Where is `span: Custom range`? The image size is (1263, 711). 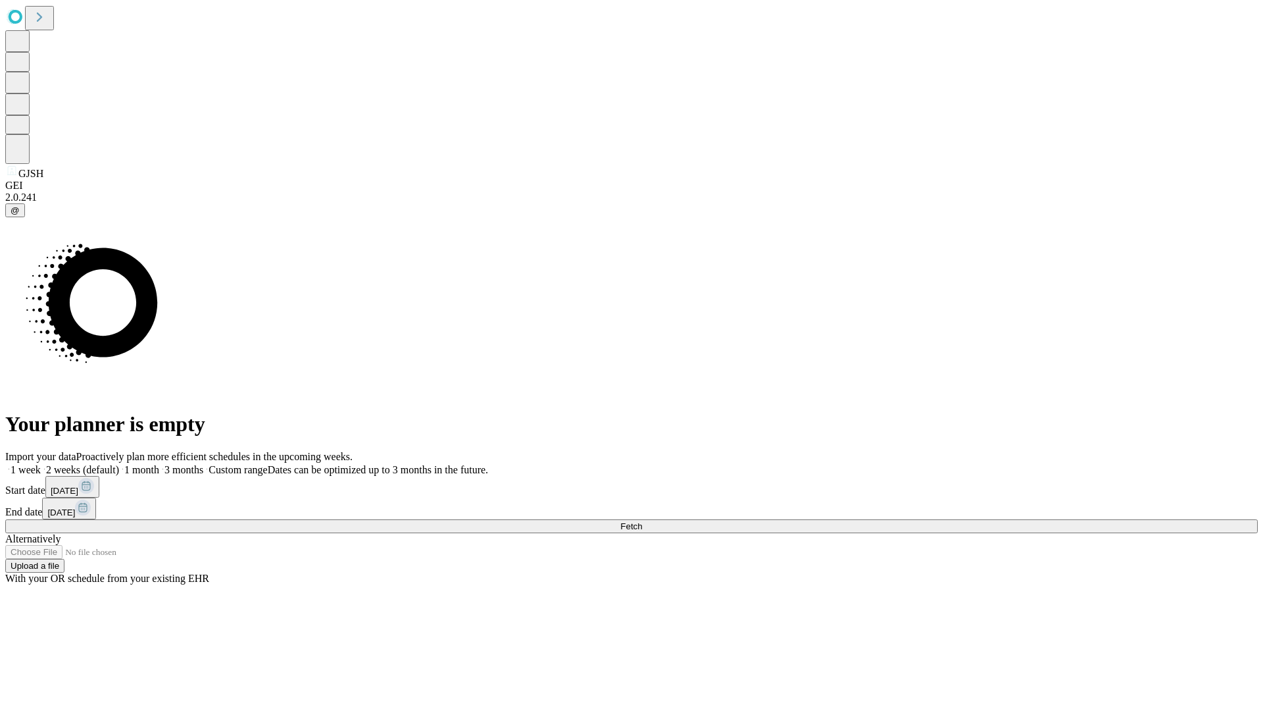 span: Custom range is located at coordinates (238, 469).